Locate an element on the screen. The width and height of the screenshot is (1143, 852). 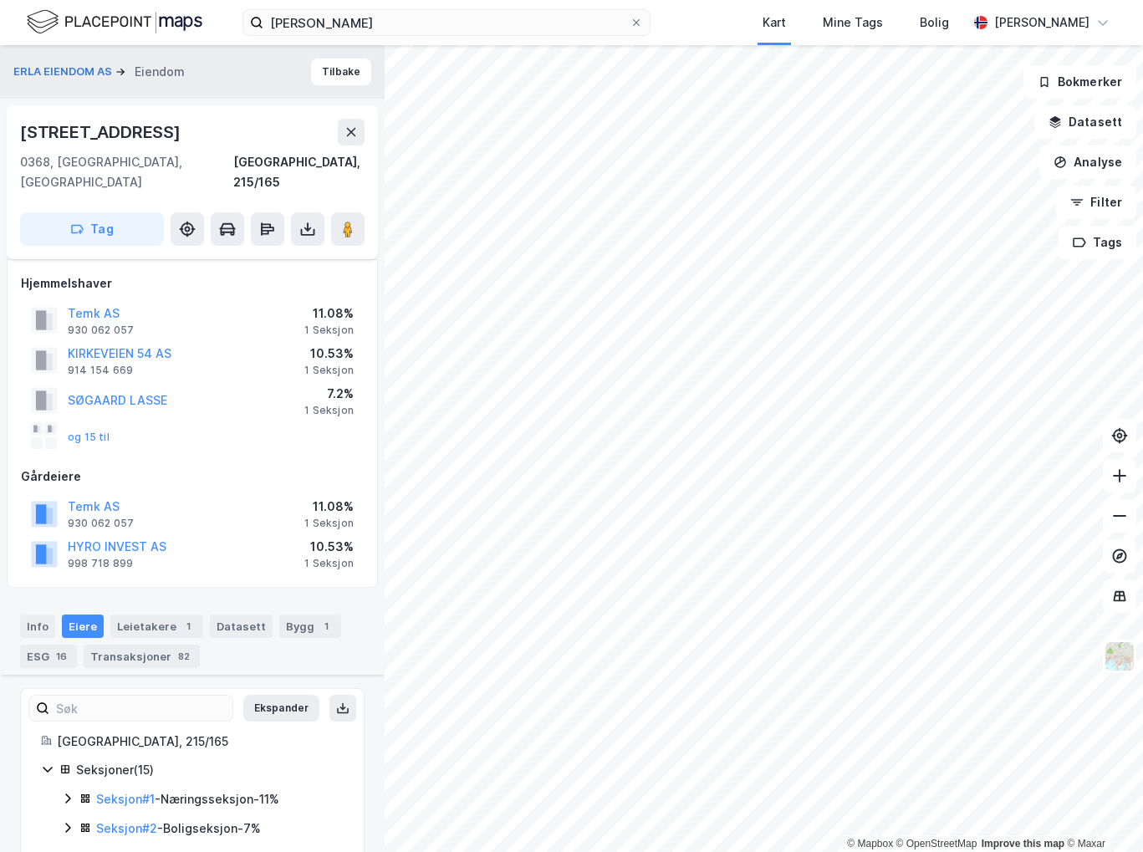
div: Leietakere is located at coordinates (156, 626).